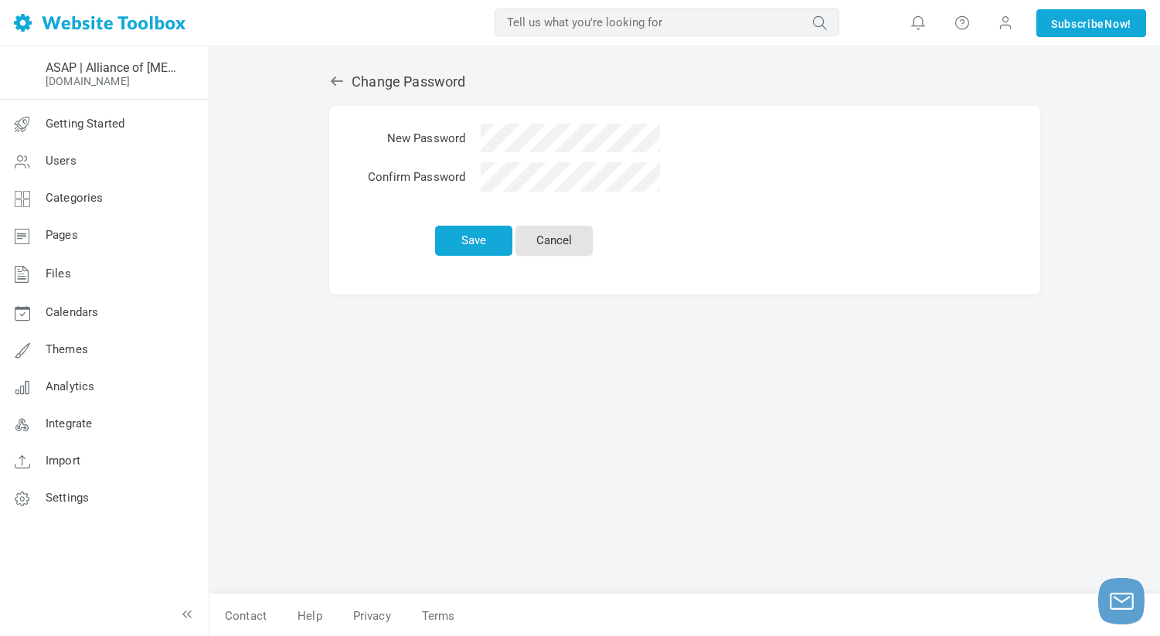 The image size is (1160, 636). What do you see at coordinates (63, 461) in the screenshot?
I see `span: Import` at bounding box center [63, 461].